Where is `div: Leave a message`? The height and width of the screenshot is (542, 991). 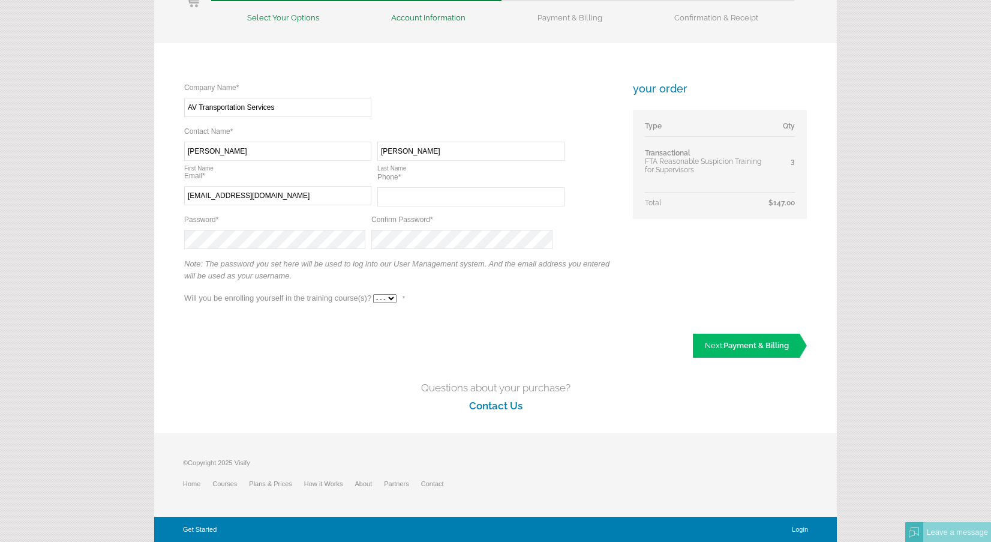
div: Leave a message is located at coordinates (957, 532).